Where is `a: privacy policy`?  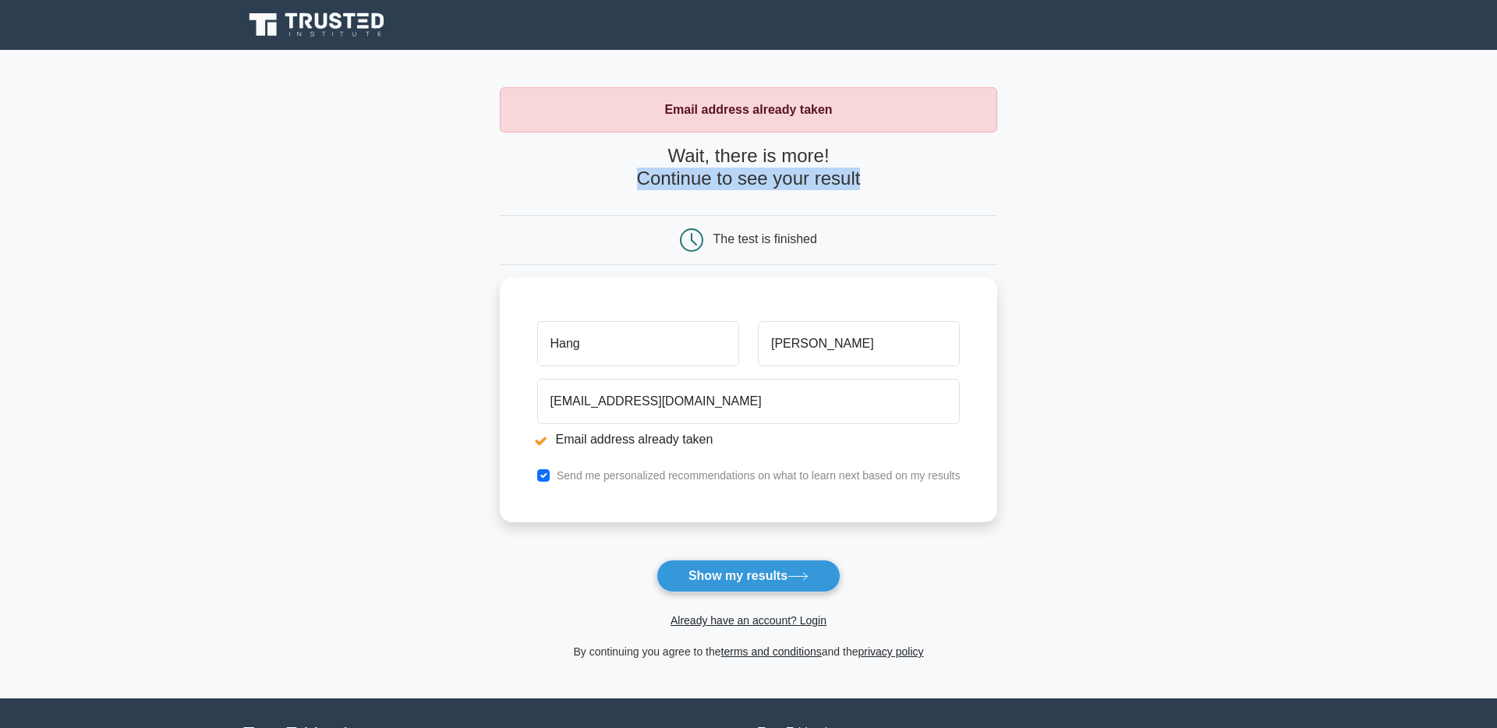
a: privacy policy is located at coordinates (891, 652).